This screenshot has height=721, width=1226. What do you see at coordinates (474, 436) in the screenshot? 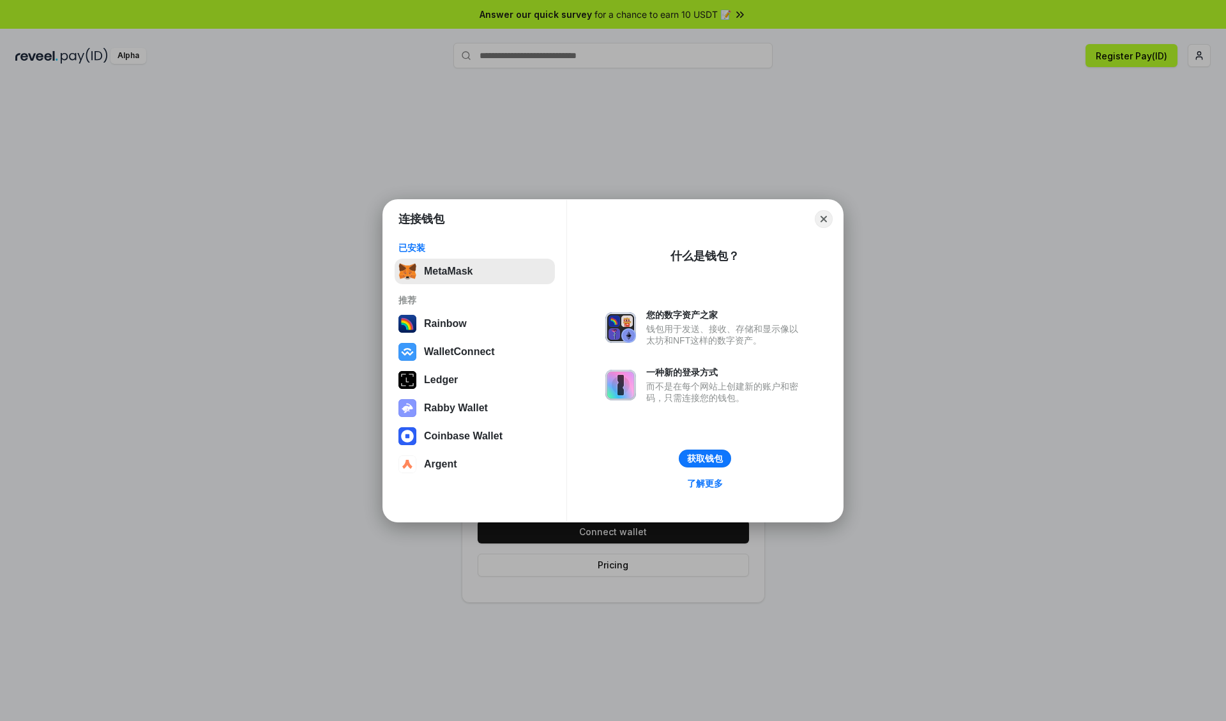
I see `button: Coinbase Wallet` at bounding box center [474, 436].